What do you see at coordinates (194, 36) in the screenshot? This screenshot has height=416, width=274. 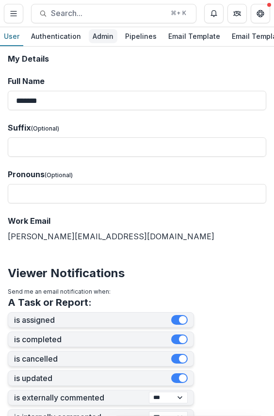 I see `a: Email Template` at bounding box center [194, 36].